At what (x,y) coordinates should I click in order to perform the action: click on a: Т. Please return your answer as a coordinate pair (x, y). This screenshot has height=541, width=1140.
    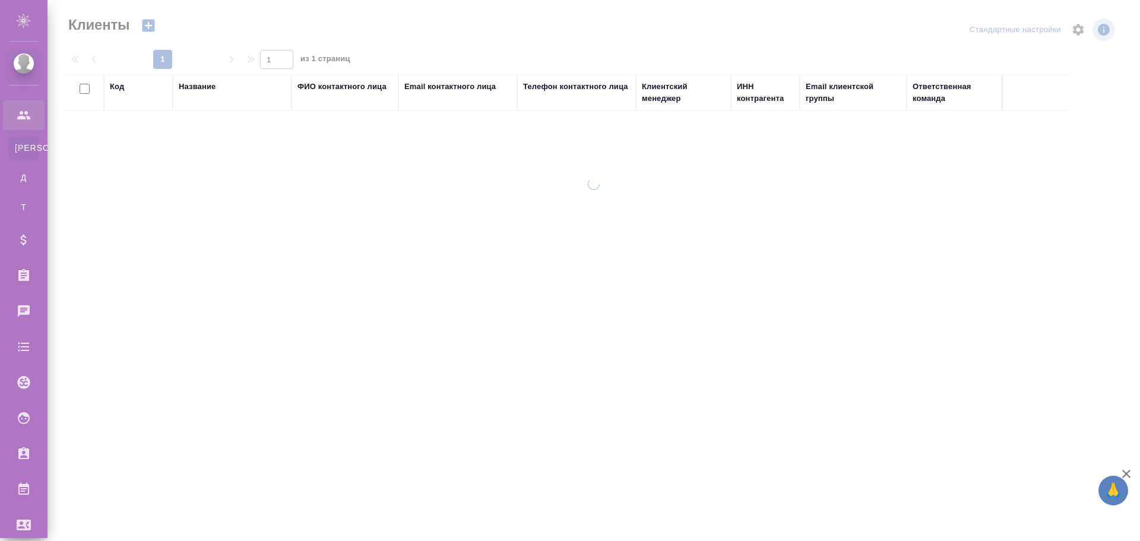
    Looking at the image, I should click on (24, 207).